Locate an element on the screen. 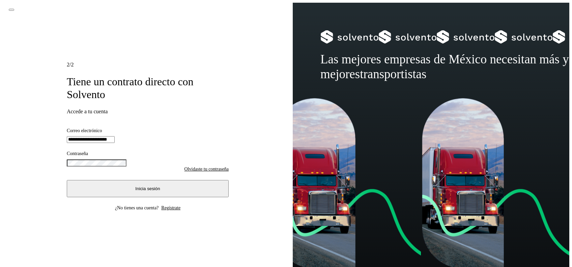  div: /2 is located at coordinates (148, 65).